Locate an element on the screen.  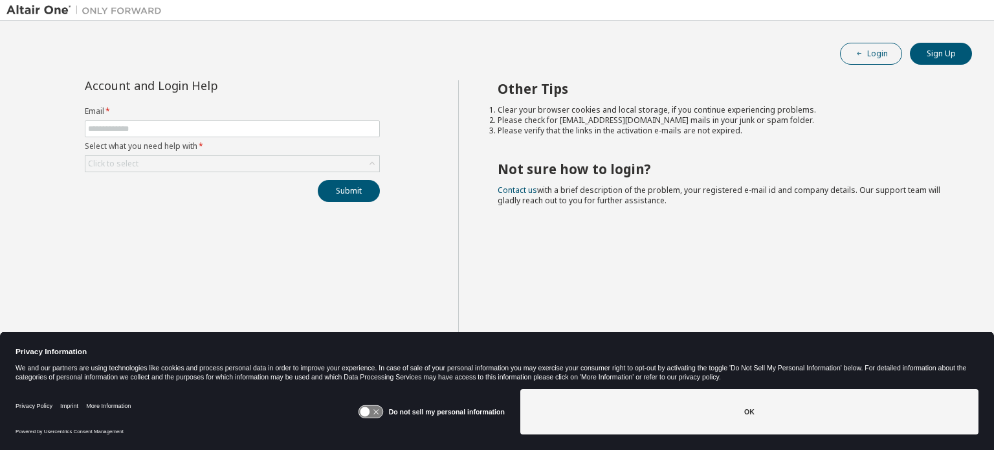
button: Submit is located at coordinates (349, 191).